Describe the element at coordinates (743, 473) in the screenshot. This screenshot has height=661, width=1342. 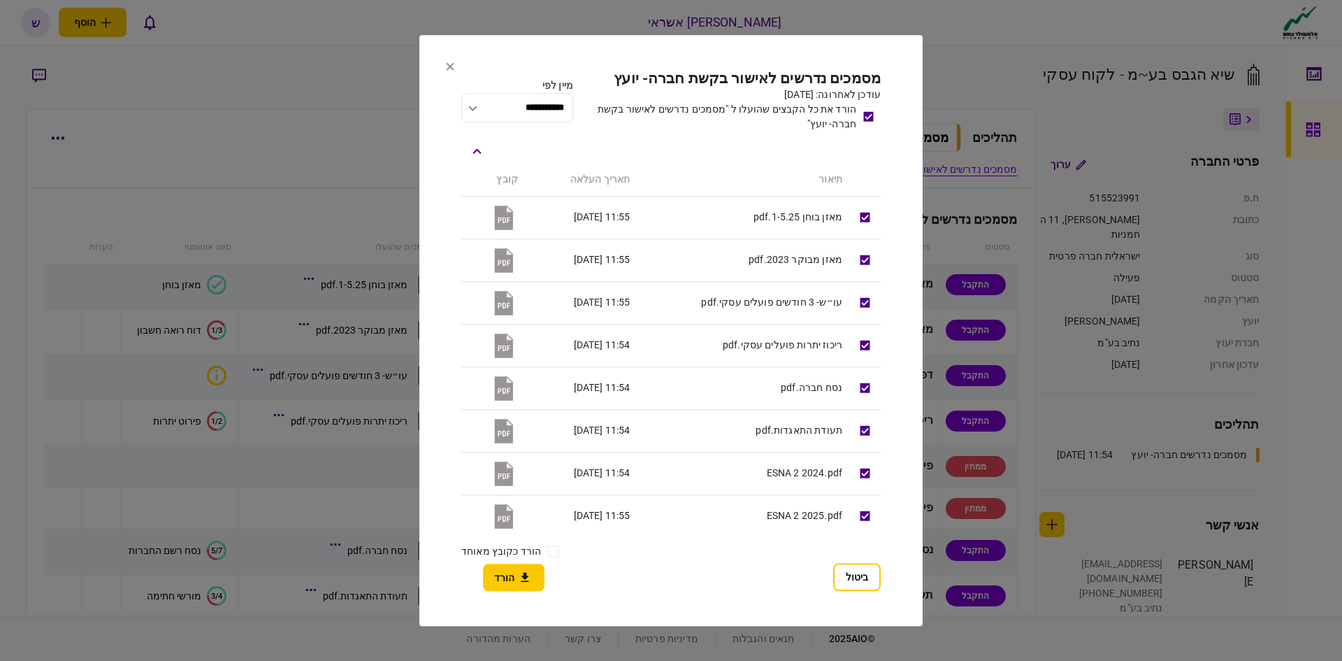
I see `td: ESNA 2 2024.pdf` at that location.